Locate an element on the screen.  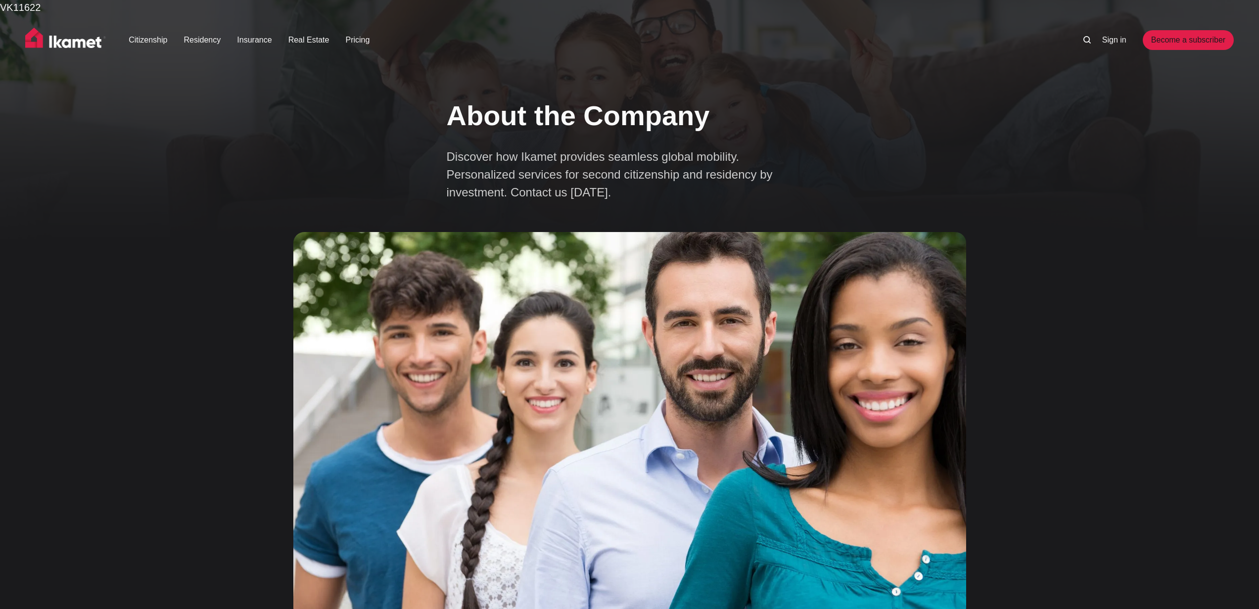
h1: About the Company is located at coordinates (630, 115).